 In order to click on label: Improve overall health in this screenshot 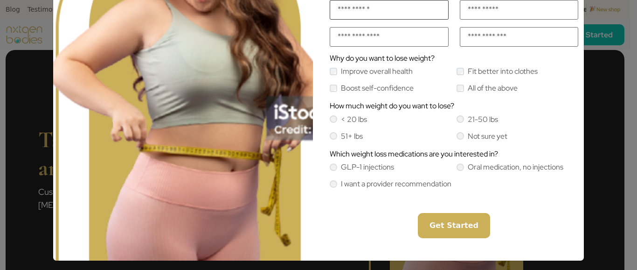, I will do `click(377, 71)`.